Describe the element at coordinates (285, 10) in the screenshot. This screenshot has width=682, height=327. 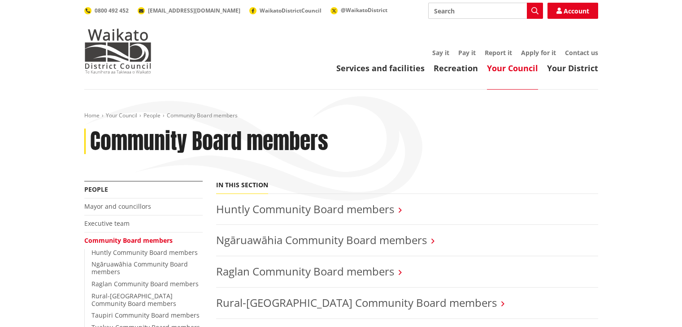
I see `a: WaikatoDistrictCouncil` at that location.